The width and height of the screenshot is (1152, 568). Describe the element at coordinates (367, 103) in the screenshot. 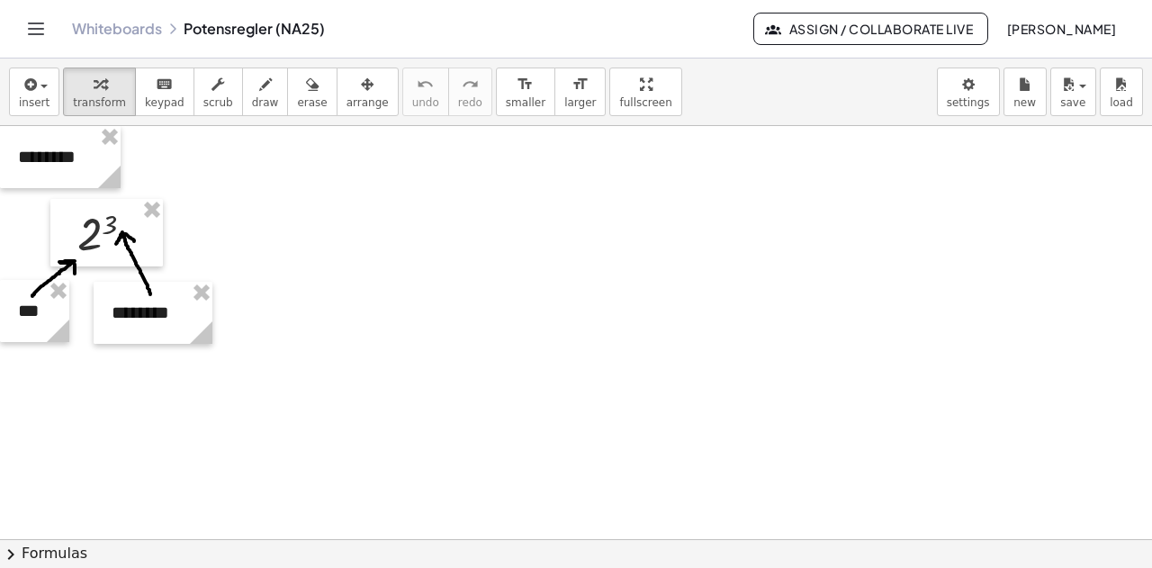

I see `span: arrange` at that location.